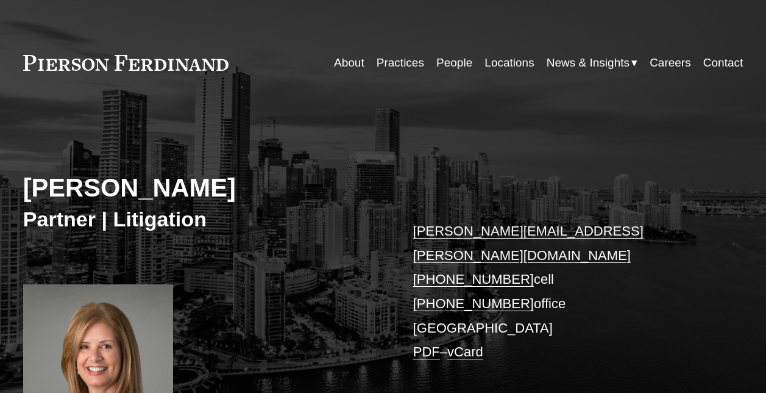 The width and height of the screenshot is (766, 393). What do you see at coordinates (723, 63) in the screenshot?
I see `a: Contact` at bounding box center [723, 63].